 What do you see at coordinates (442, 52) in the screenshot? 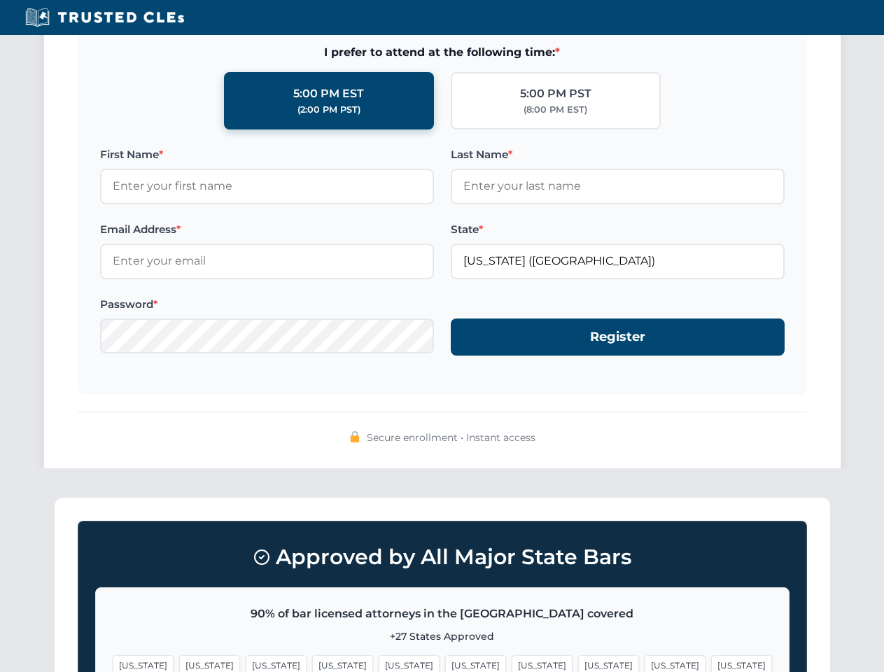
I see `span: I prefer to attend at the following time:` at bounding box center [442, 52].